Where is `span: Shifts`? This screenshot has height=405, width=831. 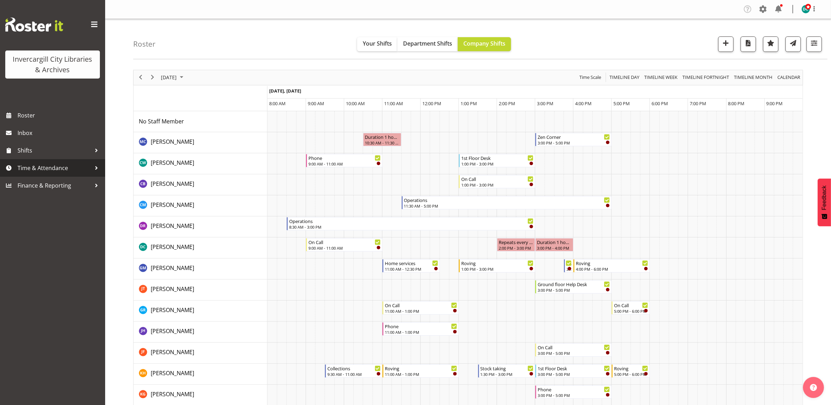
span: Shifts is located at coordinates (54, 150).